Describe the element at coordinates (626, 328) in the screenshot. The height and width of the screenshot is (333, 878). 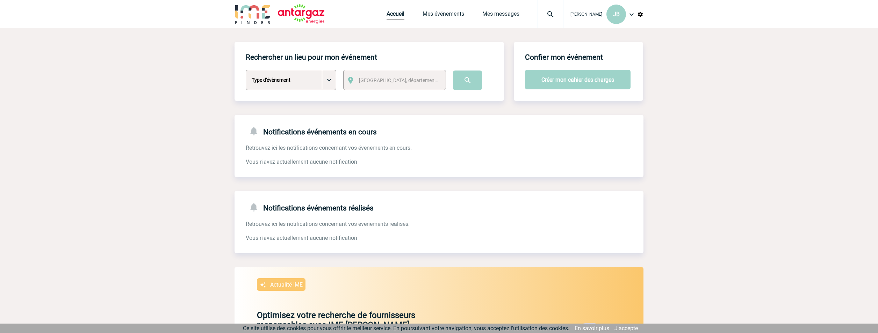
I see `a: J'accepte` at that location.